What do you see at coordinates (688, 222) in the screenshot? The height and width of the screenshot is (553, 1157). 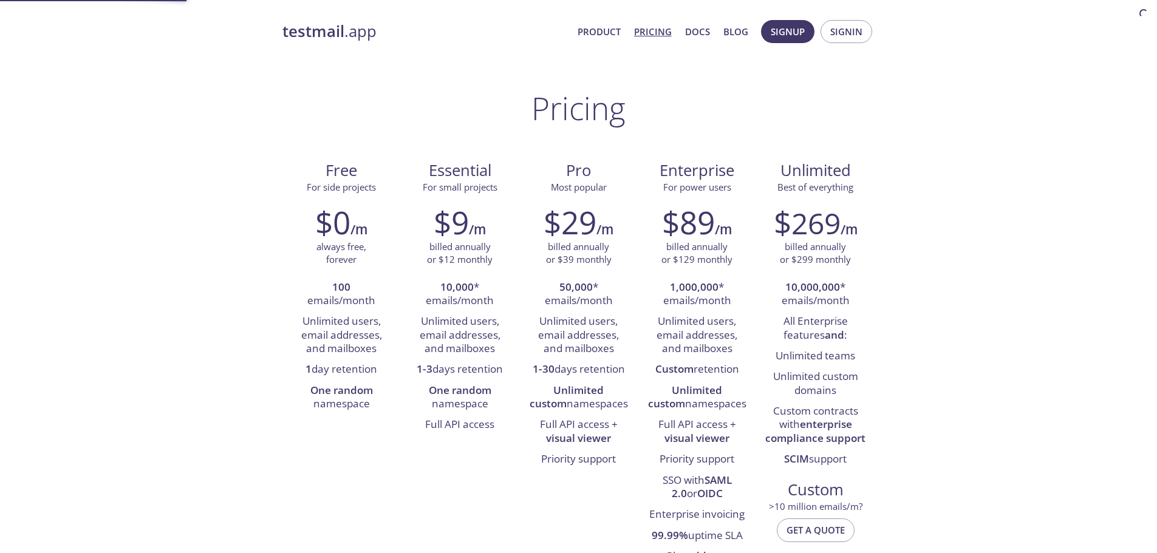 I see `h2: $89` at bounding box center [688, 222].